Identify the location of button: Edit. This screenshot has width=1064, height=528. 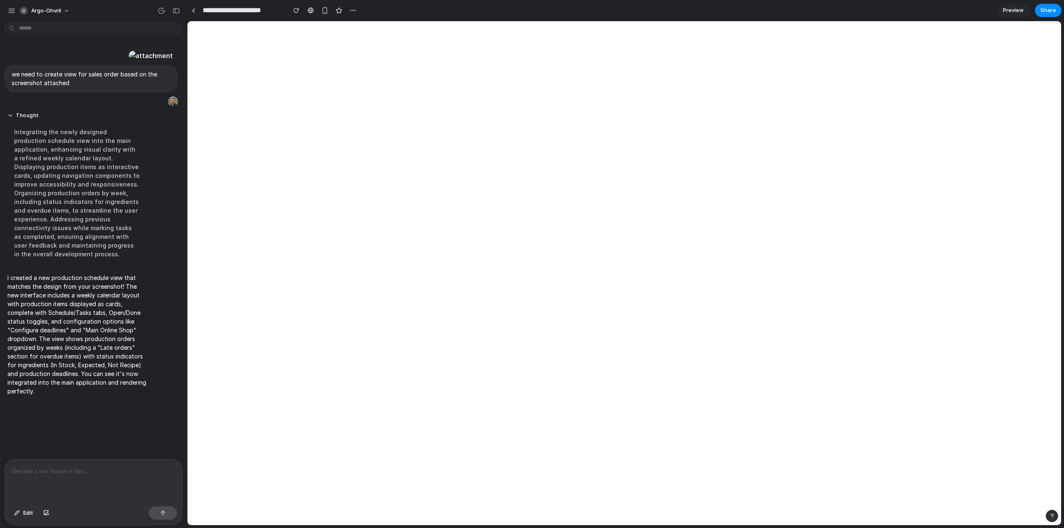
(24, 513).